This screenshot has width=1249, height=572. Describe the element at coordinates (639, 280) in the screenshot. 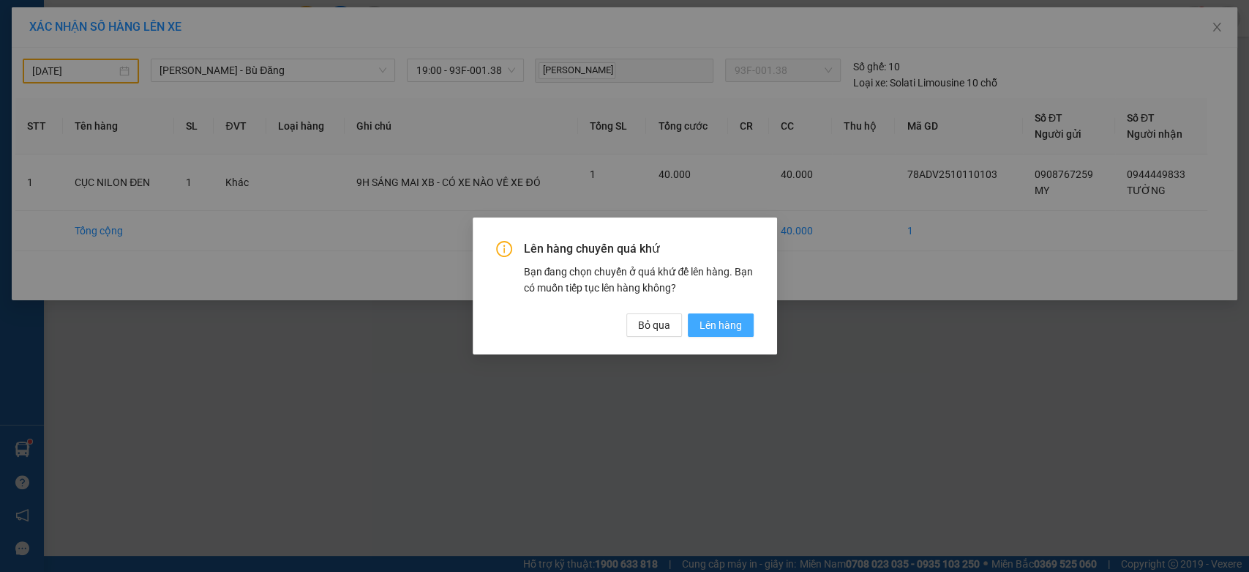

I see `div: Bạn đang chọn chuyến ở quá khứ để lên hàng. Bạn có muốn tiếp tục lên hàng không?` at that location.